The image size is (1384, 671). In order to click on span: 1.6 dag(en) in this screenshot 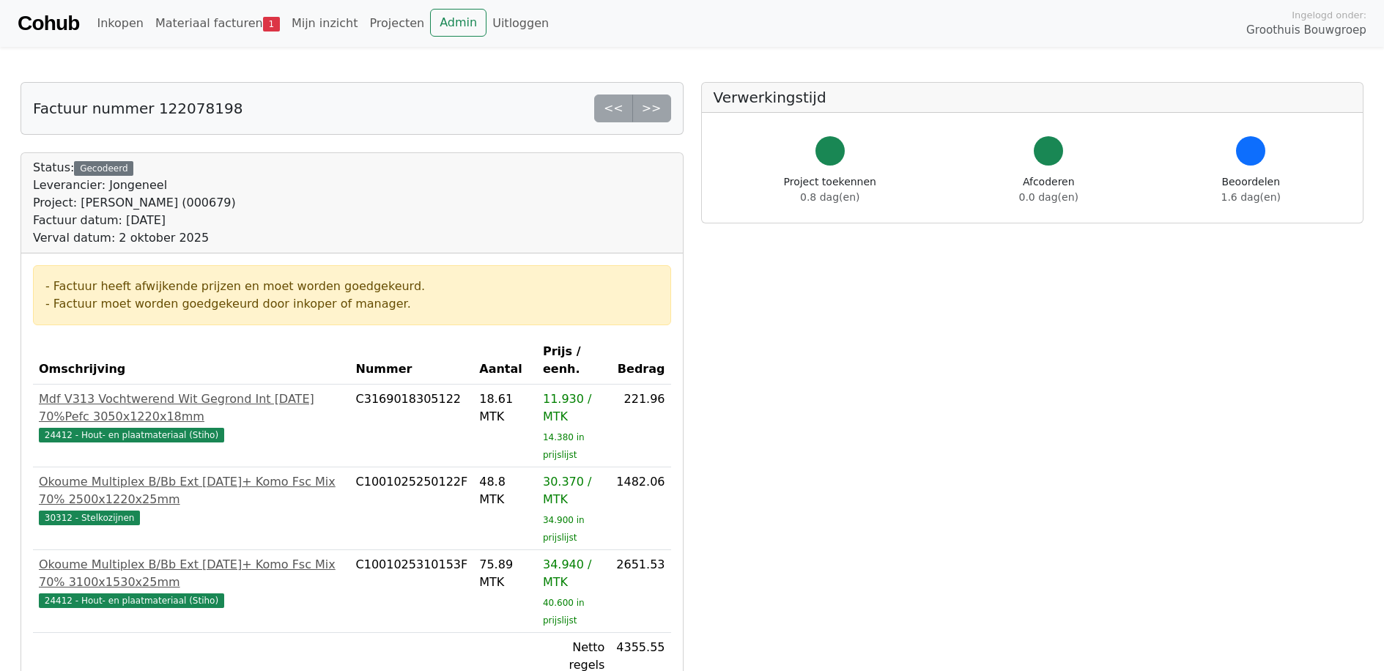, I will do `click(1251, 197)`.